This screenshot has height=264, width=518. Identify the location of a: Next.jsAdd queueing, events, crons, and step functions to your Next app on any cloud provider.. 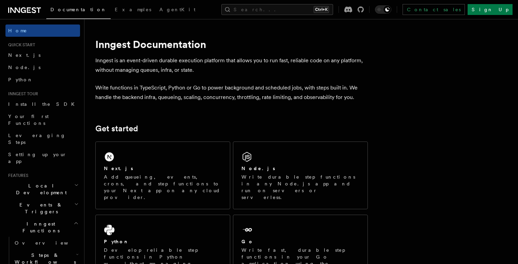
(163, 175).